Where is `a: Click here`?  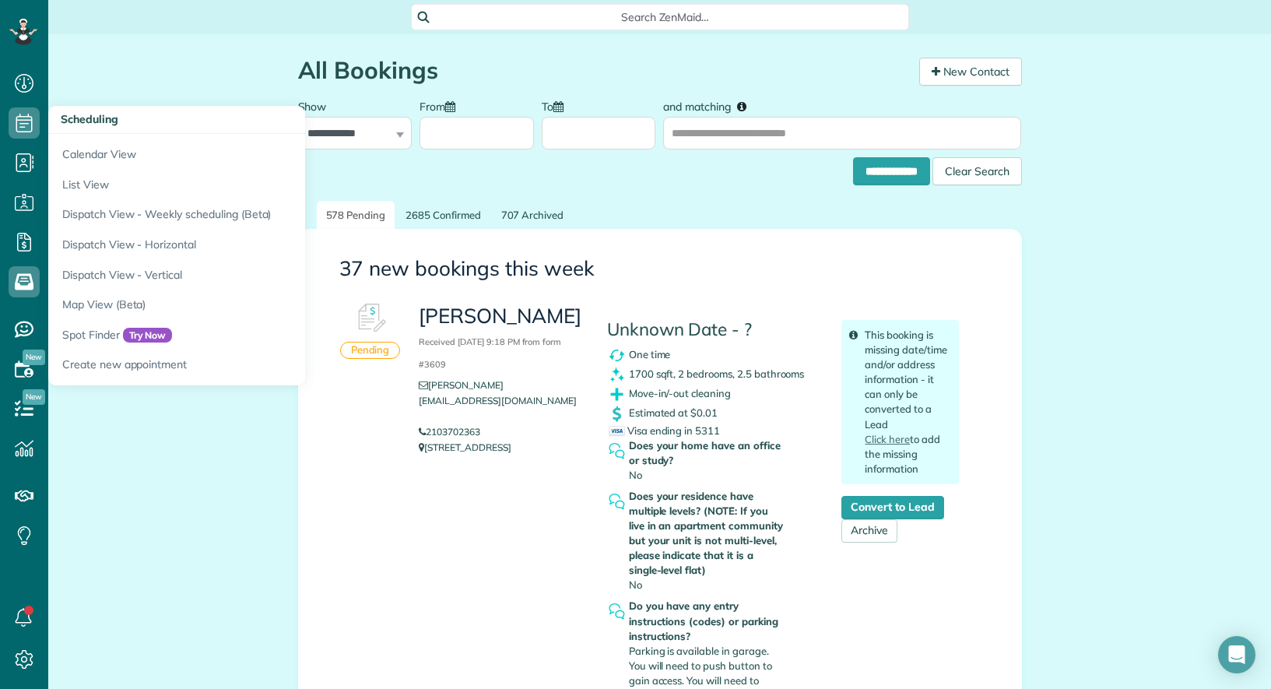 a: Click here is located at coordinates (887, 439).